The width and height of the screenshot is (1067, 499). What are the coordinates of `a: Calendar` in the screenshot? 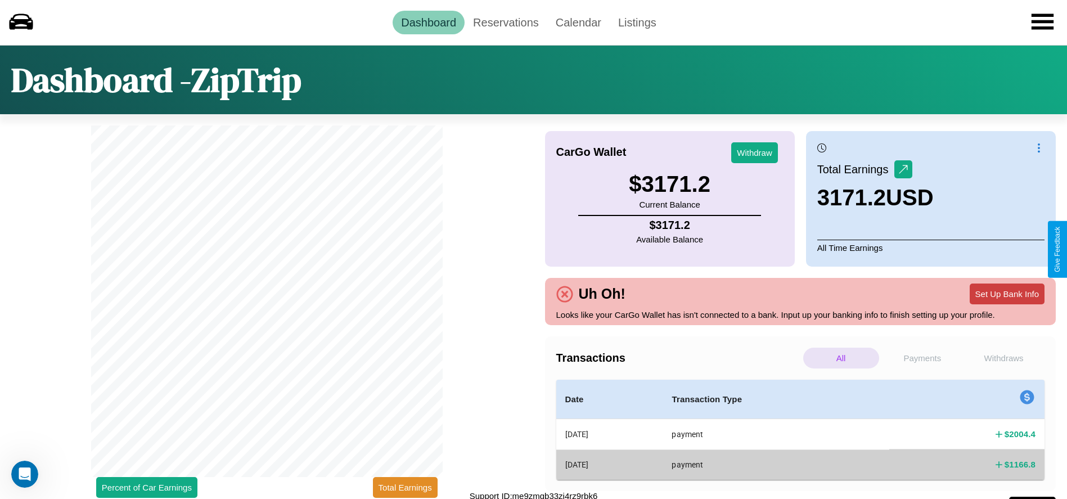 It's located at (578, 22).